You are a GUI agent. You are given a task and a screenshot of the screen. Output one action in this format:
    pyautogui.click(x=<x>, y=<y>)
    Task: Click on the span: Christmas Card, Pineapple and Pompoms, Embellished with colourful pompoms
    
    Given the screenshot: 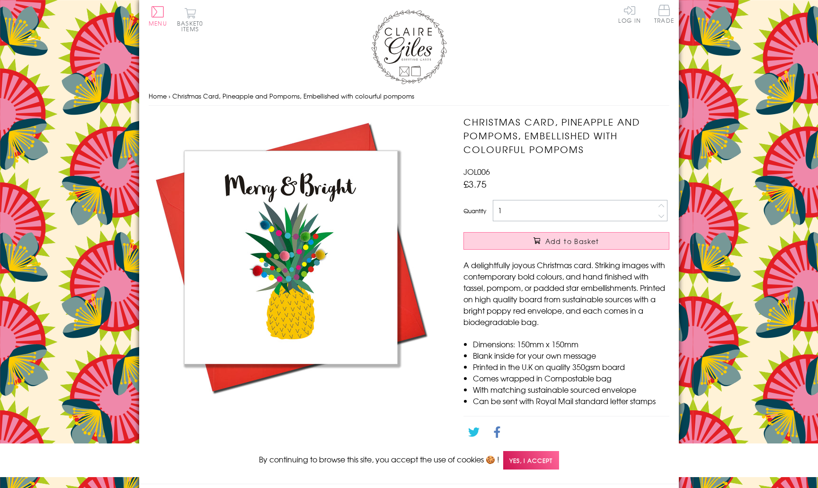 What is the action you would take?
    pyautogui.click(x=293, y=96)
    